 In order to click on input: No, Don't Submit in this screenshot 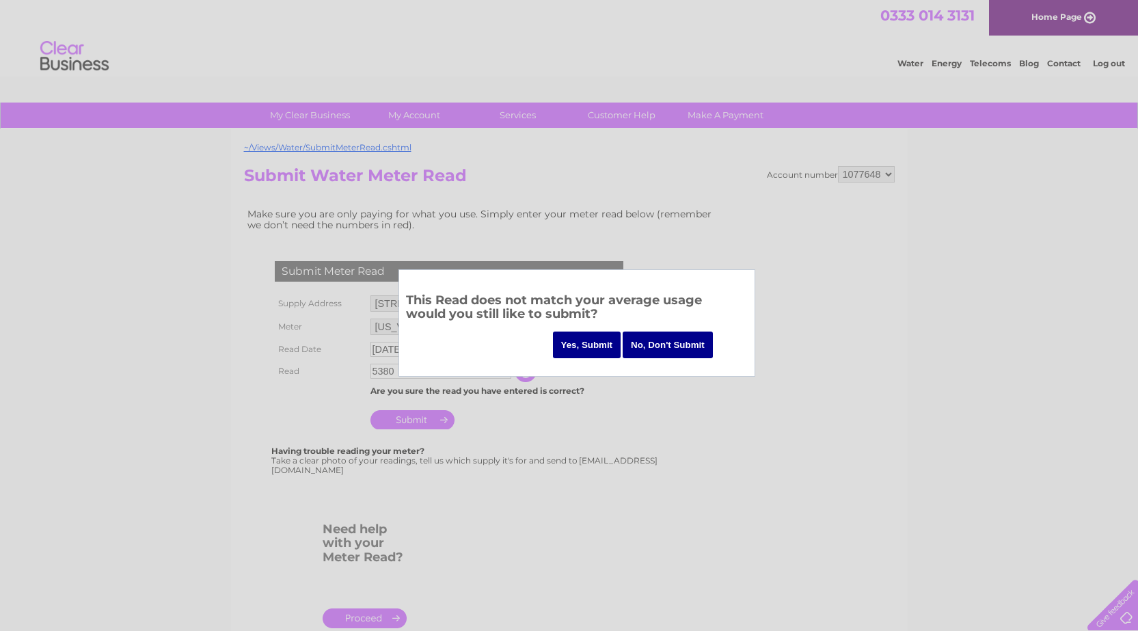, I will do `click(668, 344)`.